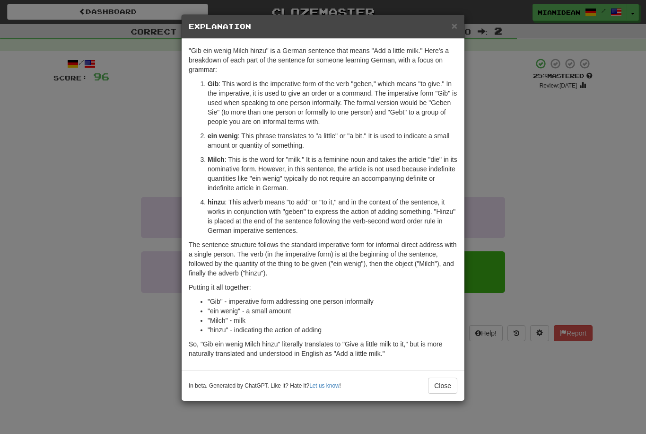 The image size is (646, 434). What do you see at coordinates (333, 301) in the screenshot?
I see `li: "Gib" - imperative form addressing one person informally` at bounding box center [333, 301].